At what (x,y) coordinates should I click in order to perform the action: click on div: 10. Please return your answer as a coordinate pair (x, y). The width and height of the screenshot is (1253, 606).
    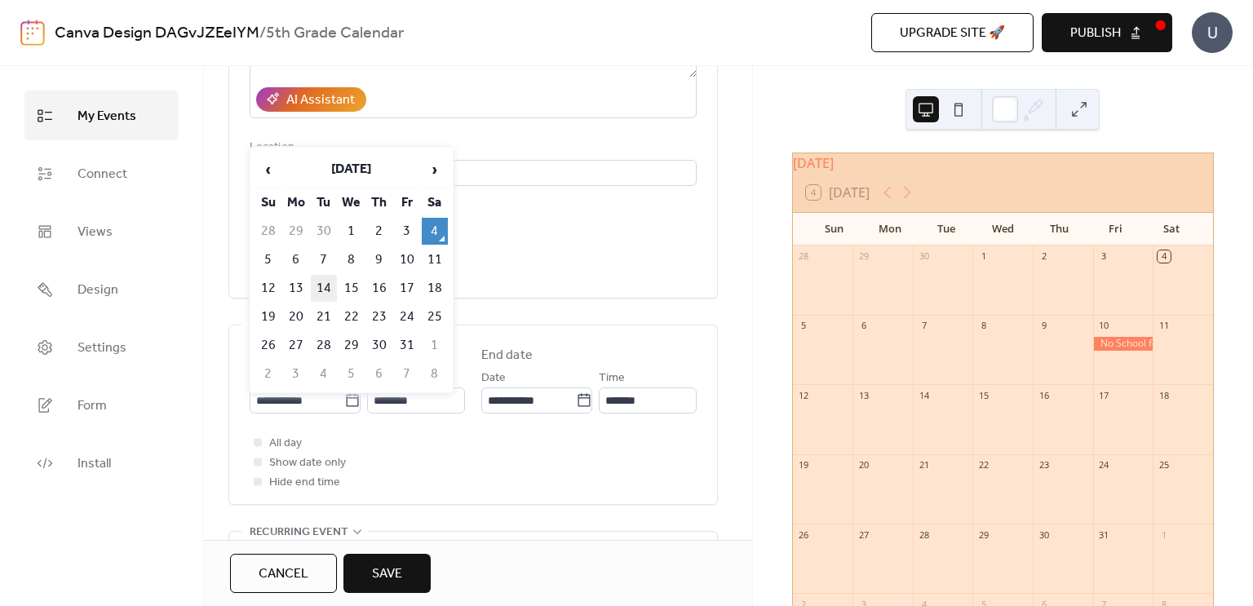
    Looking at the image, I should click on (1104, 326).